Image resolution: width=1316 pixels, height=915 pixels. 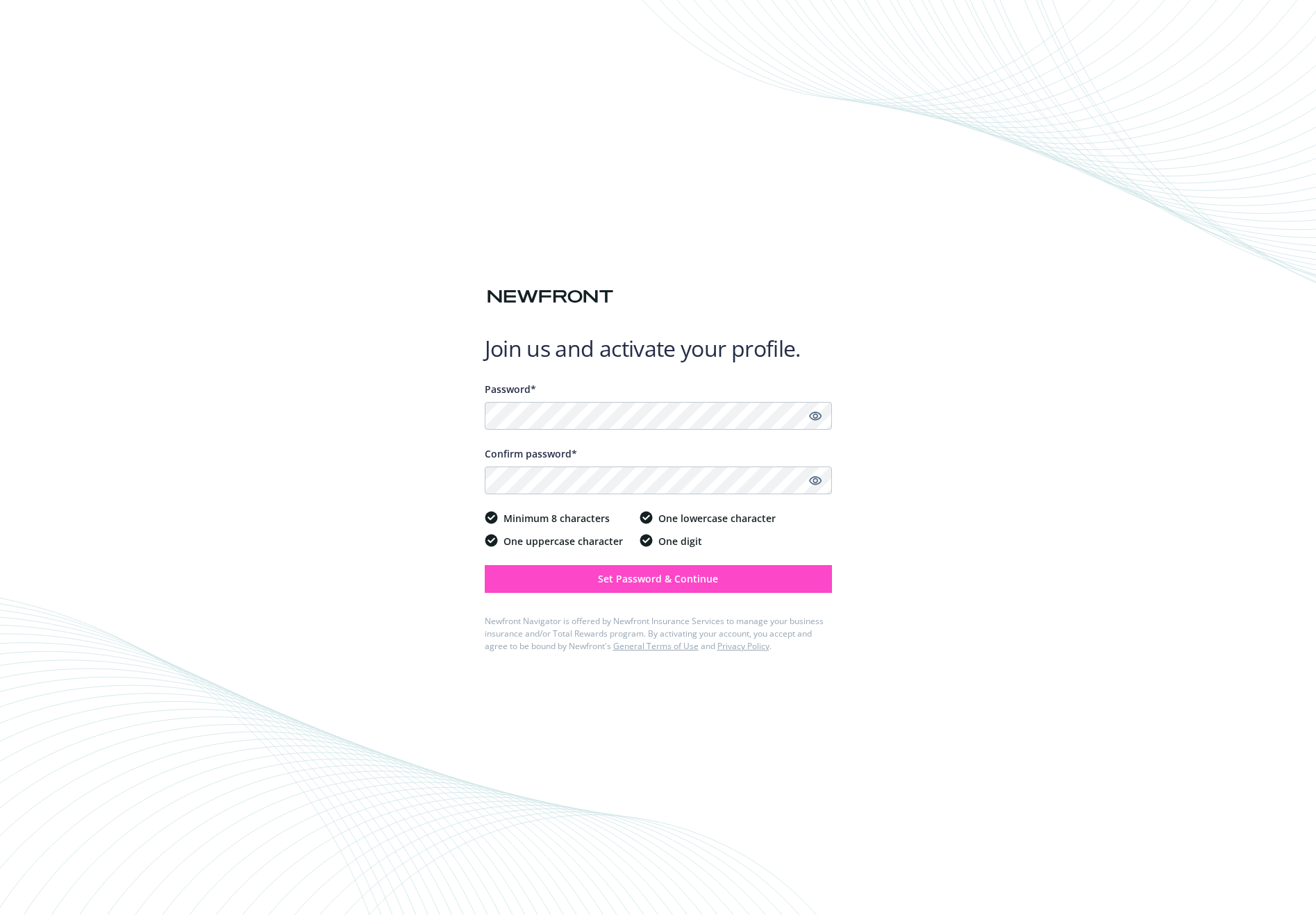 What do you see at coordinates (550, 297) in the screenshot?
I see `img: Newfront logo` at bounding box center [550, 297].